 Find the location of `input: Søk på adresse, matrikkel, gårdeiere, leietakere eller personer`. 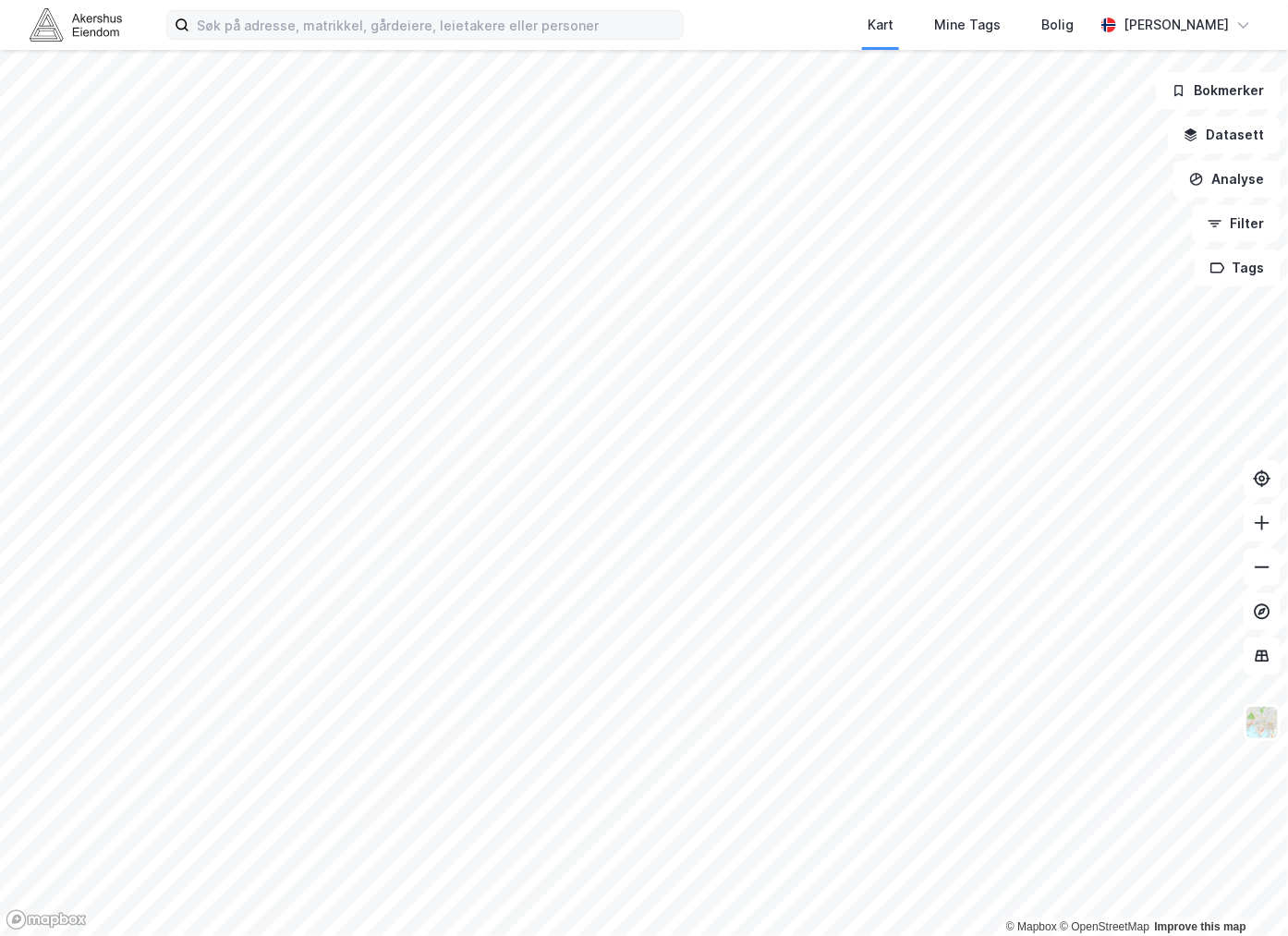

input: Søk på adresse, matrikkel, gårdeiere, leietakere eller personer is located at coordinates (436, 25).